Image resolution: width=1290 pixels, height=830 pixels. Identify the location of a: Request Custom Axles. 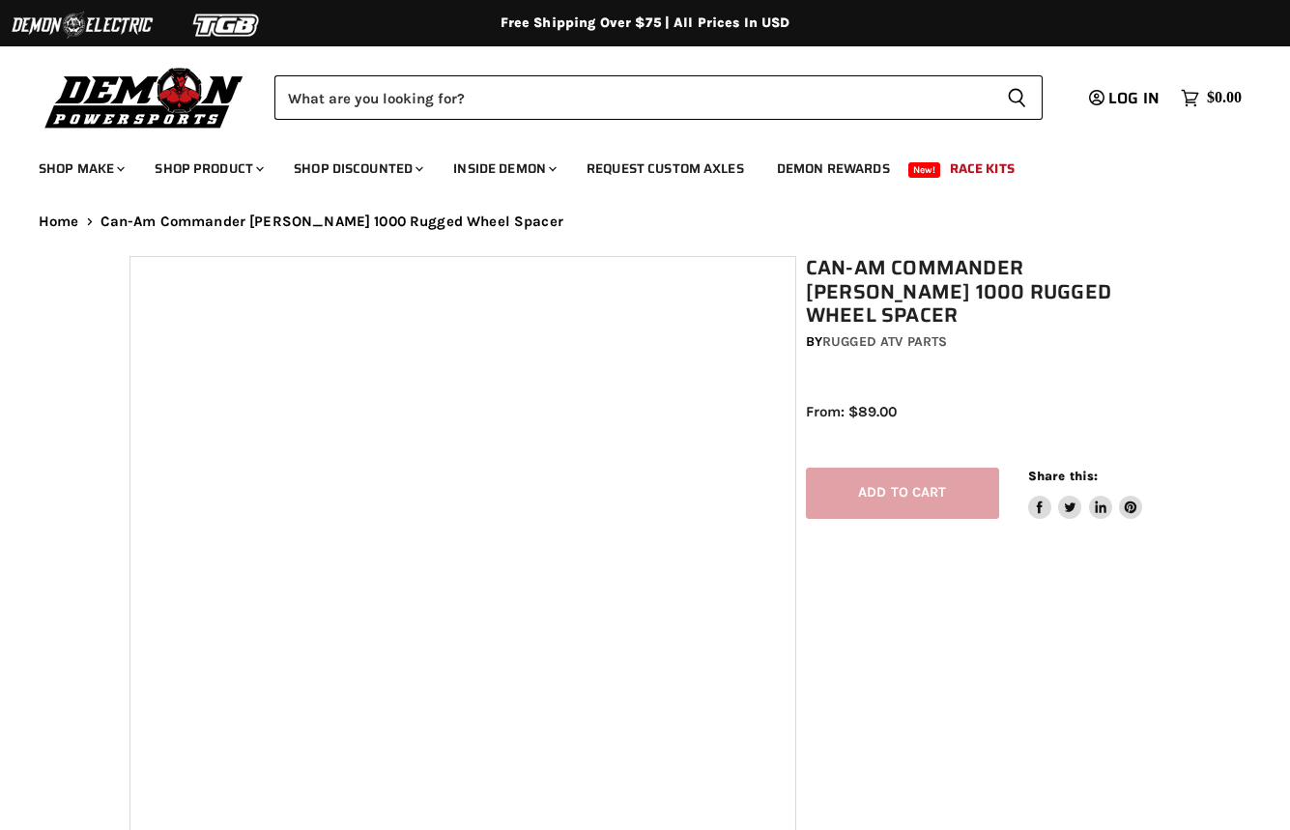
(665, 168).